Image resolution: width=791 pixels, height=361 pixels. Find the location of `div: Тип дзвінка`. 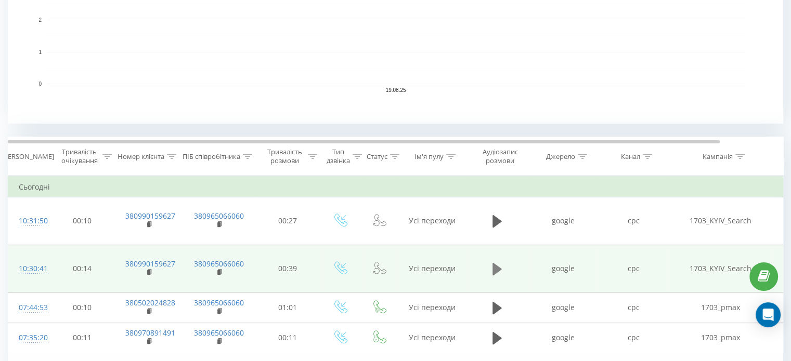

div: Тип дзвінка is located at coordinates (338, 156).